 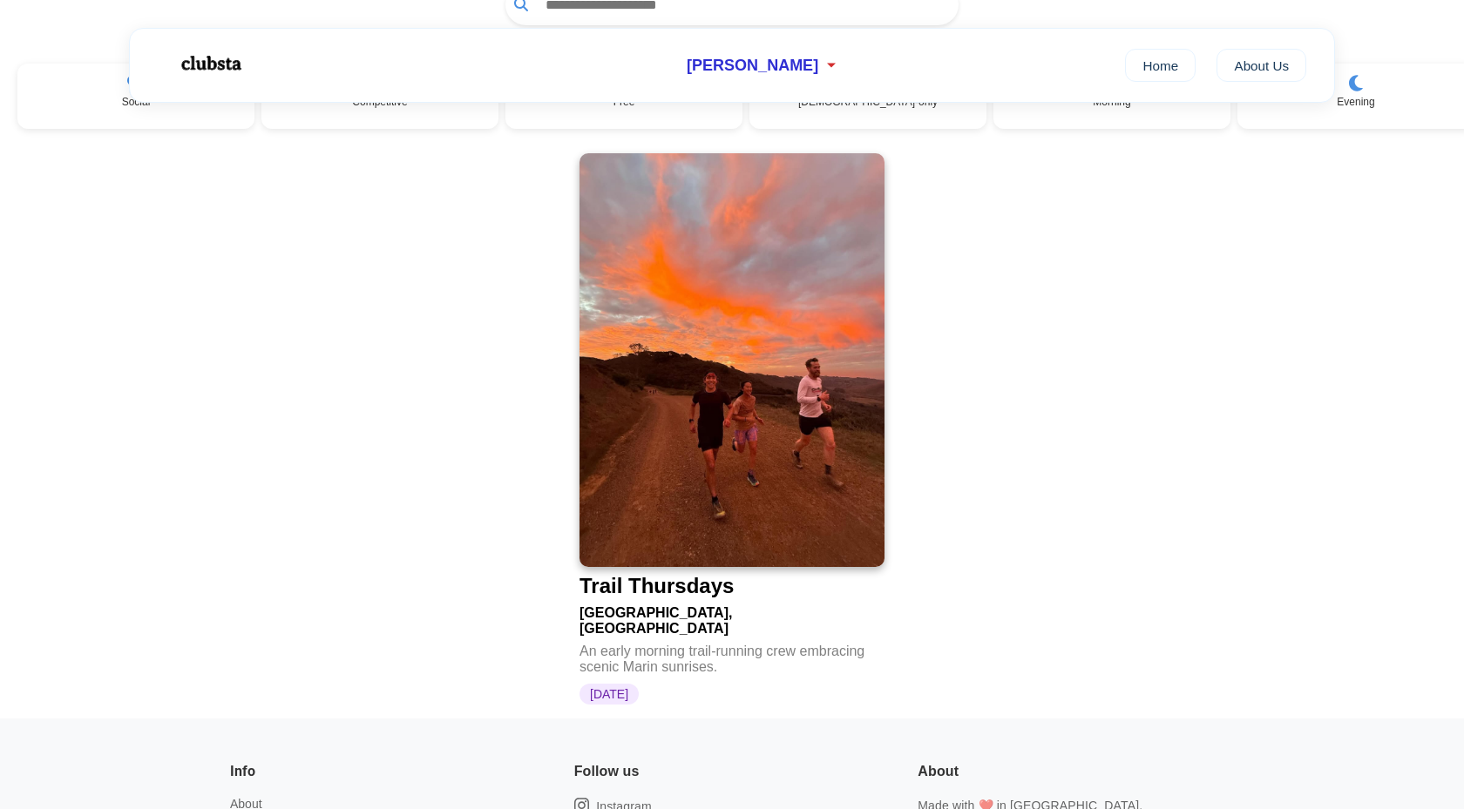 What do you see at coordinates (606, 772) in the screenshot?
I see `h6: Follow us` at bounding box center [606, 772].